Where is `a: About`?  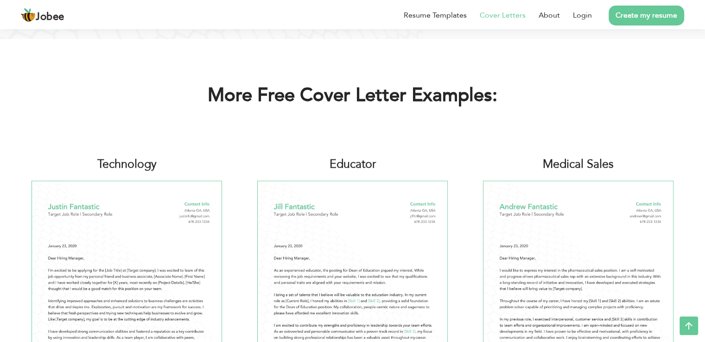
a: About is located at coordinates (549, 15).